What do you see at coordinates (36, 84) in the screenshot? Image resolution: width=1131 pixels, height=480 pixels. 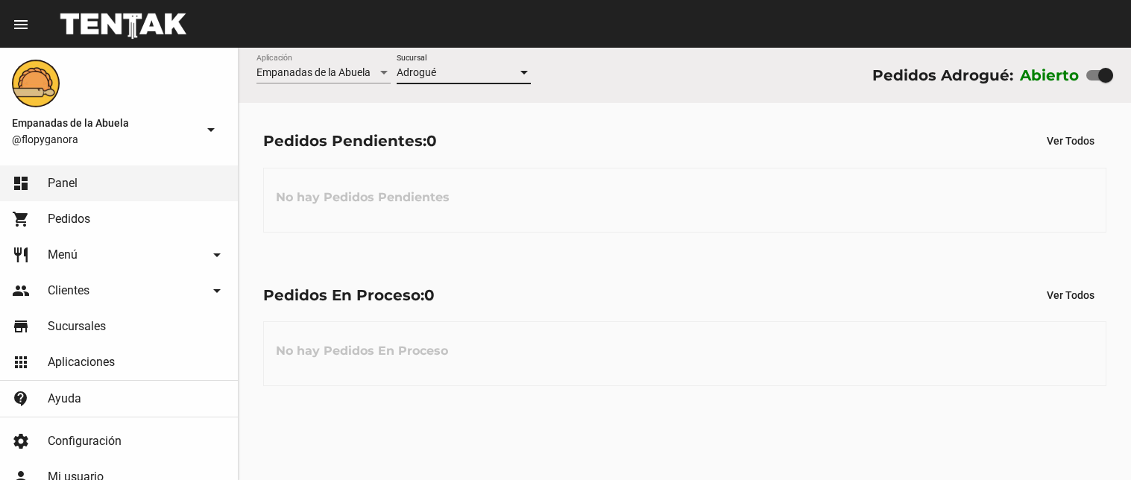 I see `img: f0136945-ed32-4f7c-91e3-a375bc4bb2c5.png` at bounding box center [36, 84].